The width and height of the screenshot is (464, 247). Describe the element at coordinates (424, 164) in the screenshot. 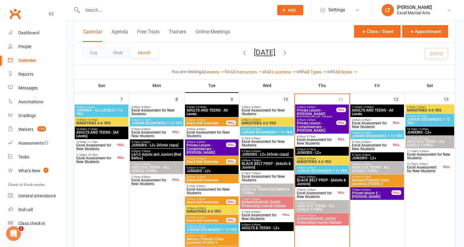

I see `span: 12:15pm` at that location.